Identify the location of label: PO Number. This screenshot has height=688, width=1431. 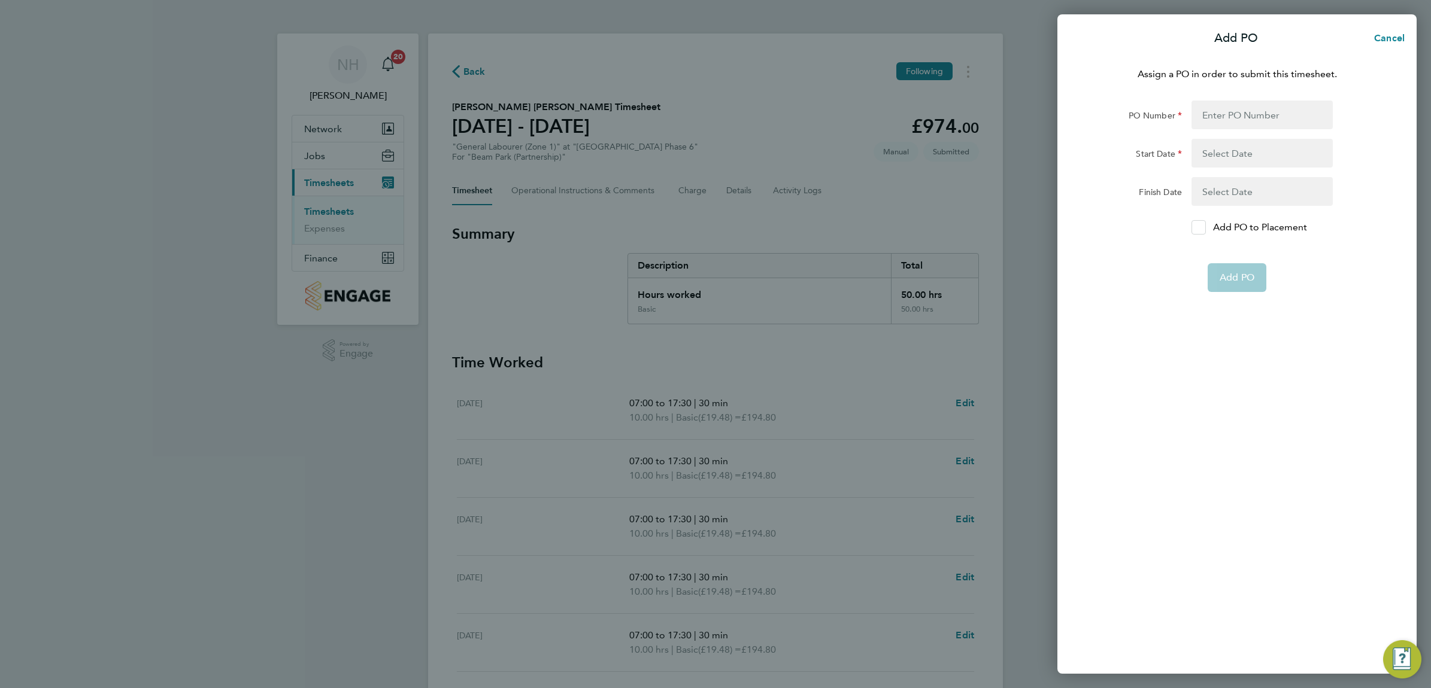
(1155, 117).